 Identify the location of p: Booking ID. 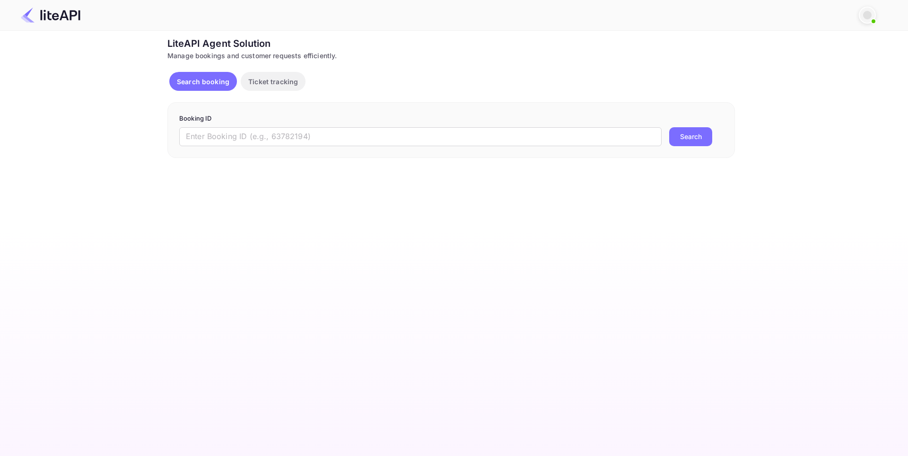
(451, 119).